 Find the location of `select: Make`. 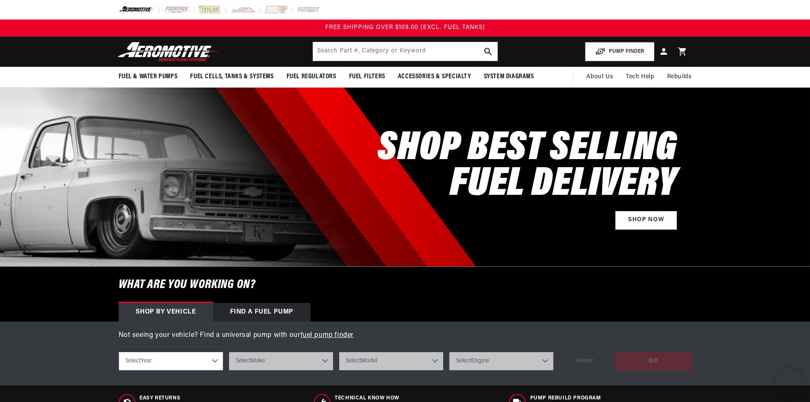

select: Make is located at coordinates (281, 361).